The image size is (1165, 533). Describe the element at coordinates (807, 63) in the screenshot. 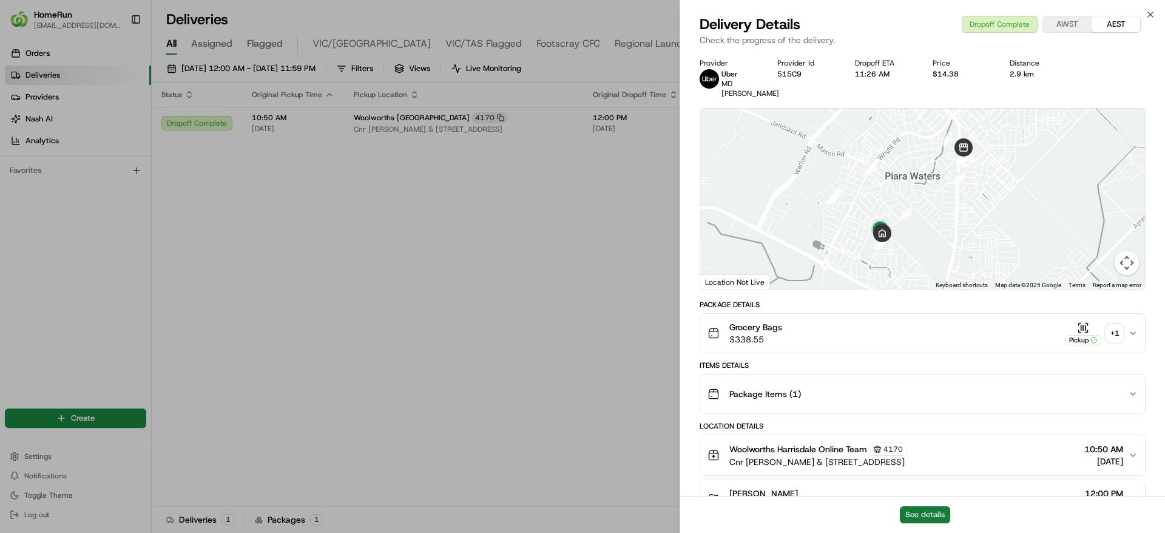

I see `div: Provider Id` at that location.